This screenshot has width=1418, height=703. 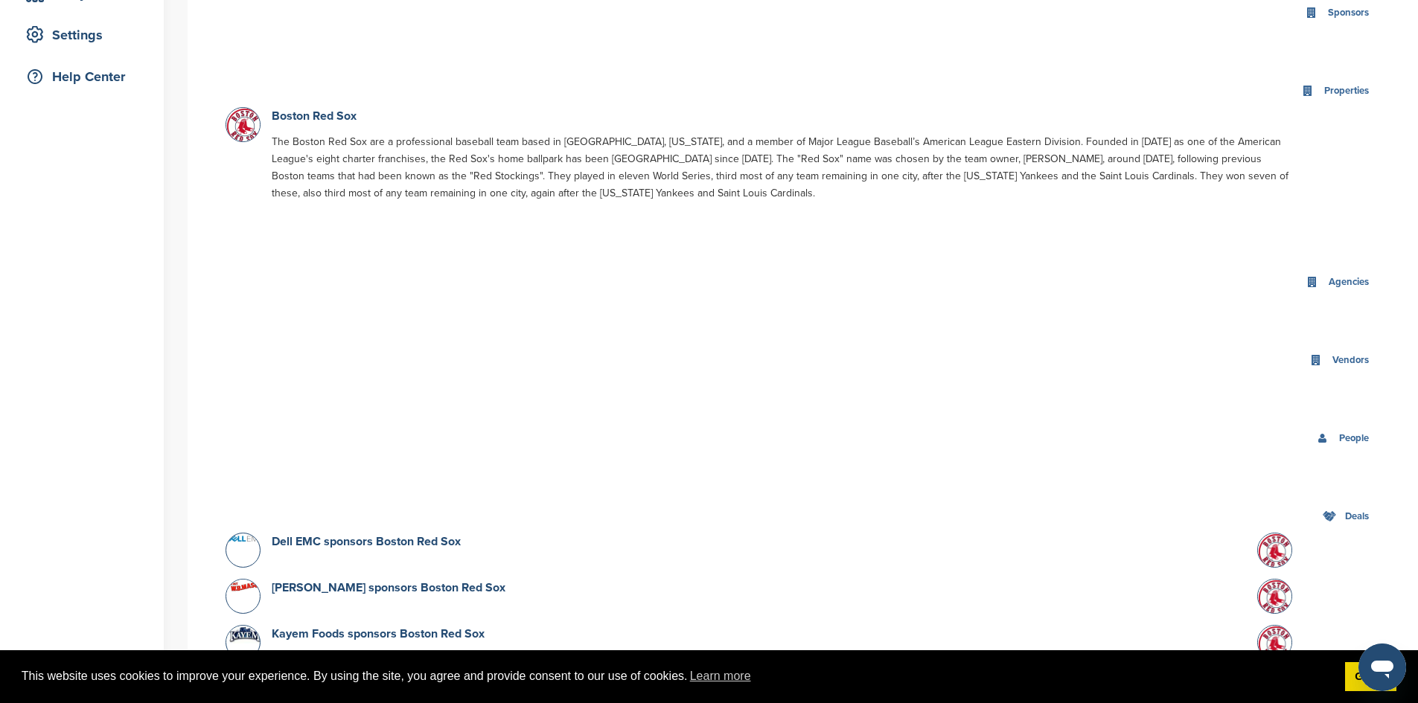 I want to click on img: Data, so click(x=245, y=635).